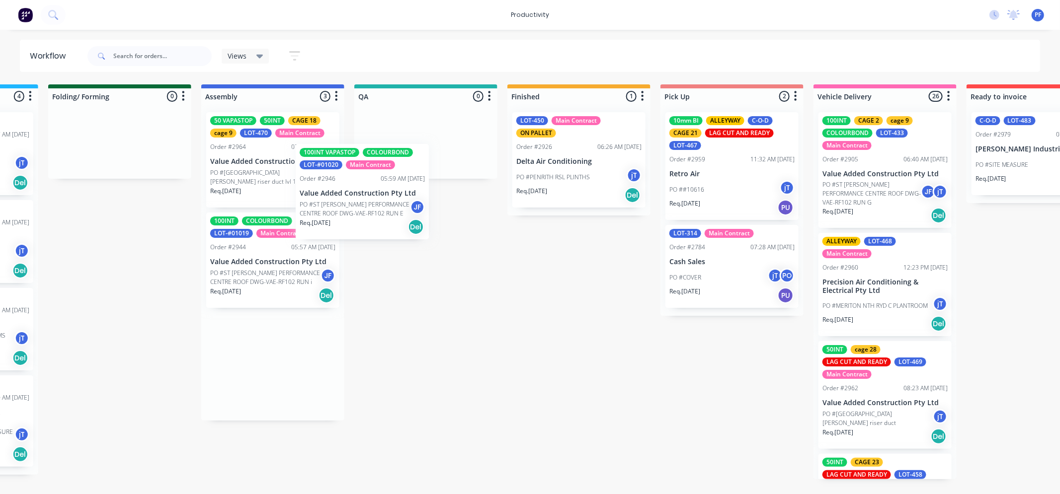  I want to click on img: Factory, so click(25, 15).